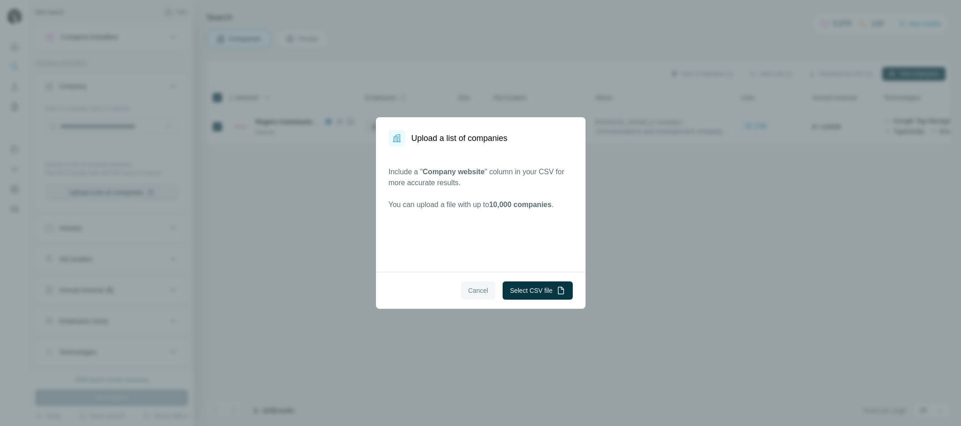  What do you see at coordinates (537, 290) in the screenshot?
I see `button: Select CSV file` at bounding box center [537, 290].